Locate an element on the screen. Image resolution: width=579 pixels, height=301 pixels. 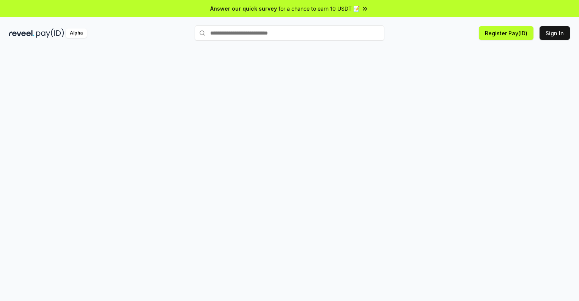
img: pay_id is located at coordinates (50, 33).